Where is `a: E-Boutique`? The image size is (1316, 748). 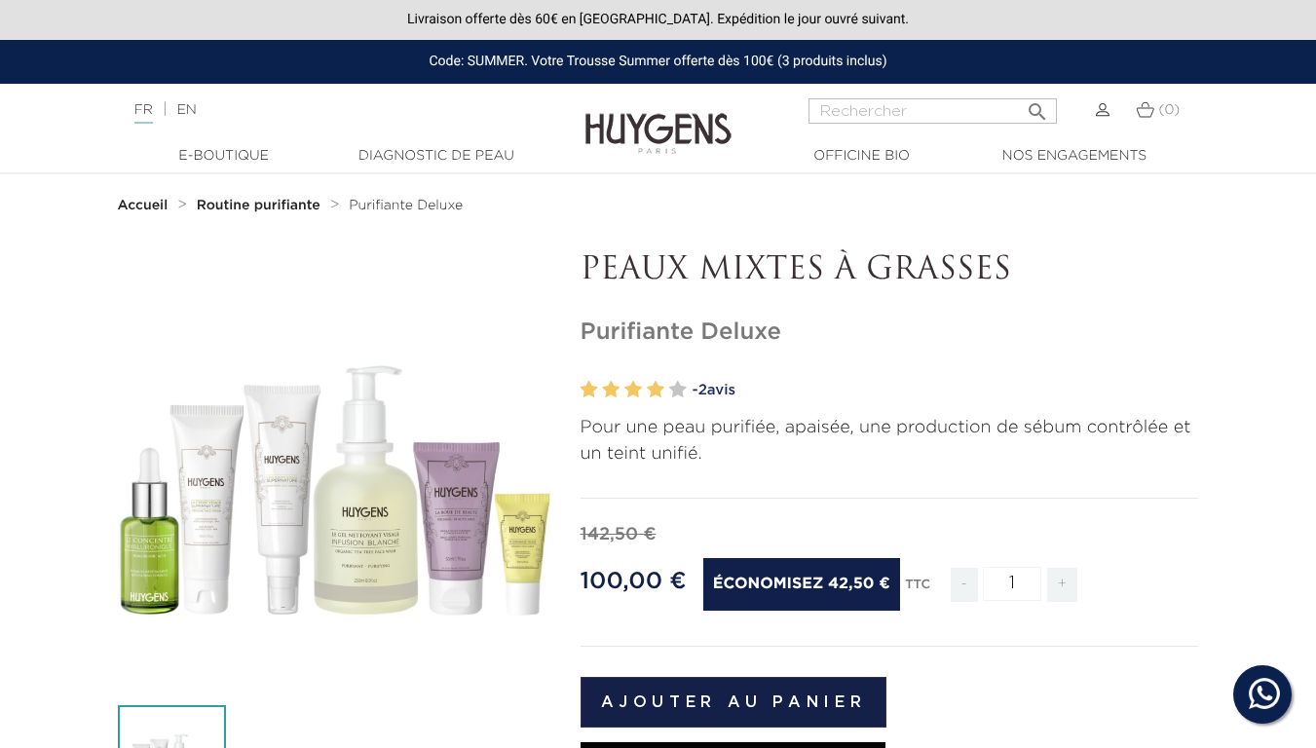 a: E-Boutique is located at coordinates (224, 156).